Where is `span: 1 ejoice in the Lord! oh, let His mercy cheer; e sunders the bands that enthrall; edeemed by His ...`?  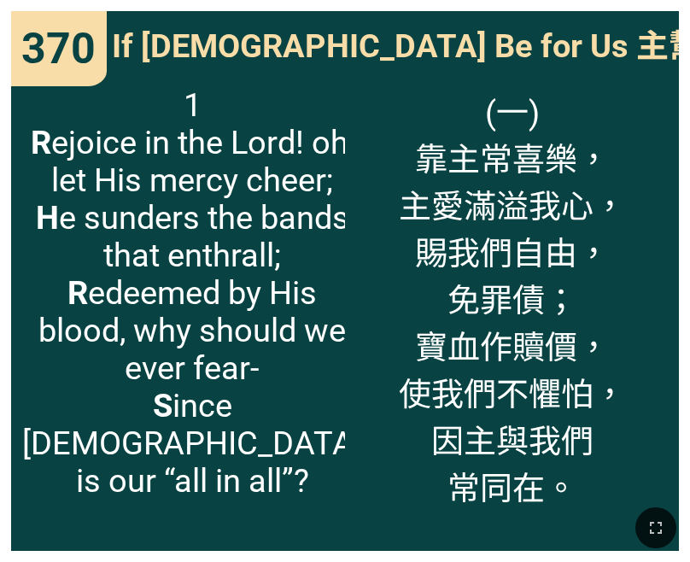
span: 1 ejoice in the Lord! oh, let His mercy cheer; e sunders the bands that enthrall; edeemed by His ... is located at coordinates (192, 293).